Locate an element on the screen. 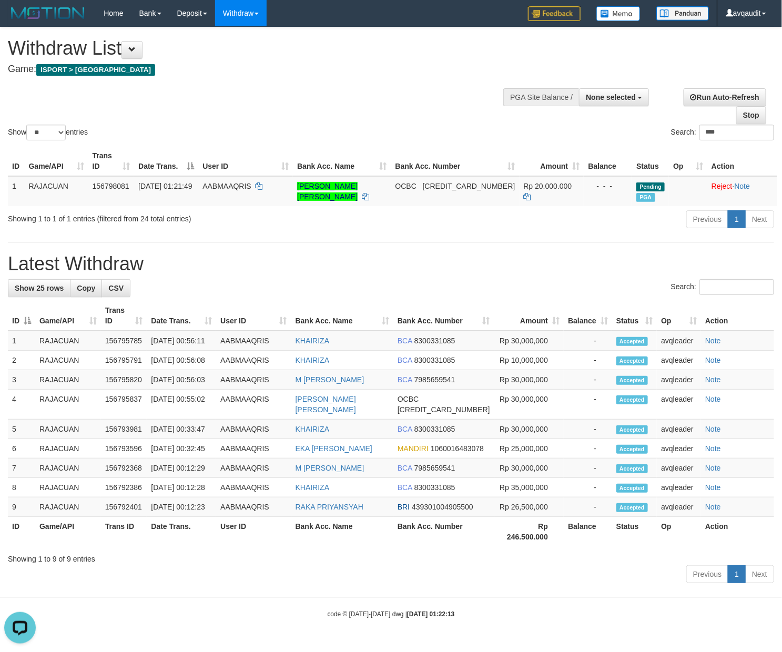 The width and height of the screenshot is (782, 652). a: Stop is located at coordinates (751, 115).